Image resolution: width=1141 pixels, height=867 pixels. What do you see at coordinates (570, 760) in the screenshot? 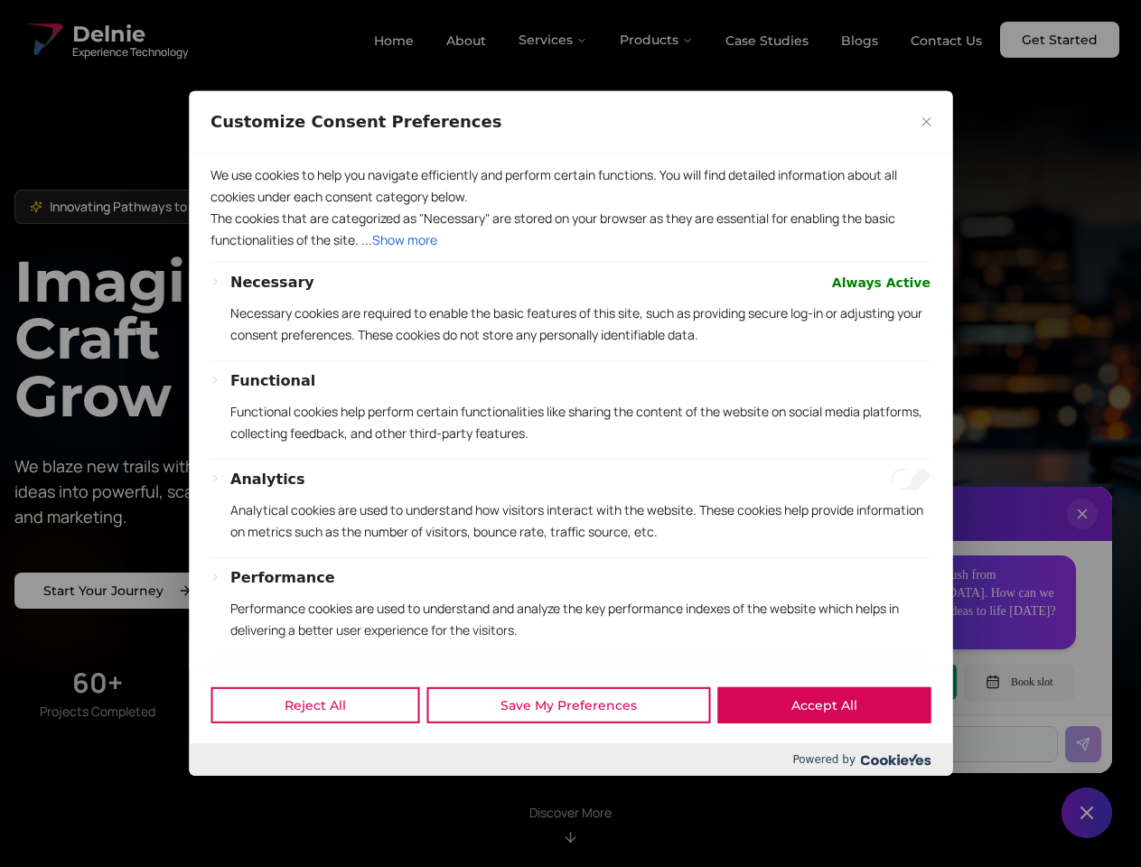
I see `div: Powered by` at bounding box center [570, 760].